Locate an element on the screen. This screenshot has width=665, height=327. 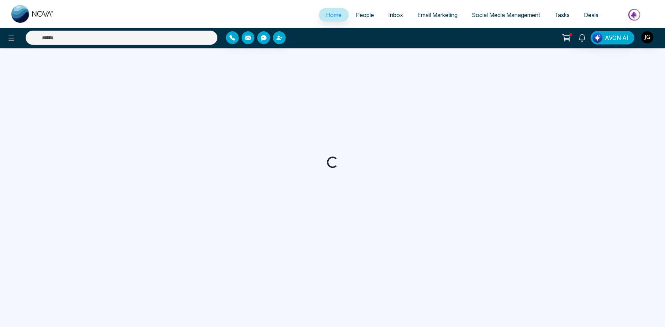
button: AVON AI is located at coordinates (612, 38).